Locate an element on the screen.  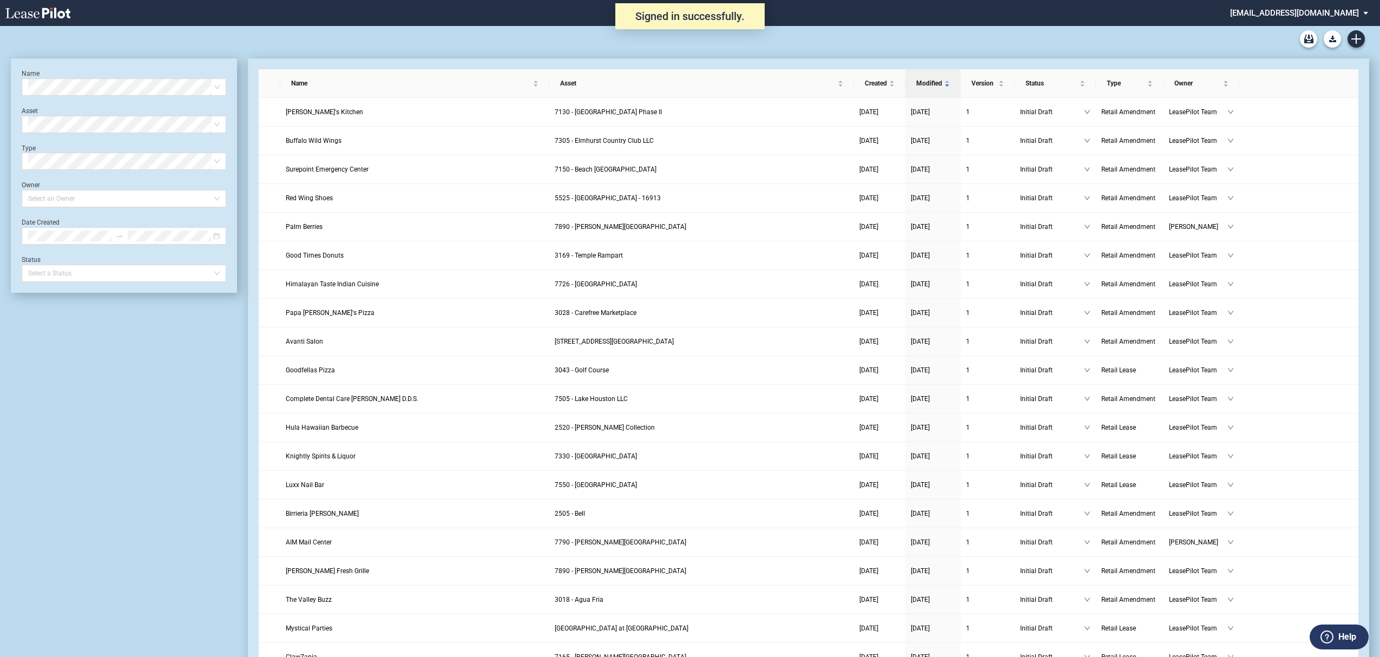
md-menu: Download Blank Form List is located at coordinates (1332, 39).